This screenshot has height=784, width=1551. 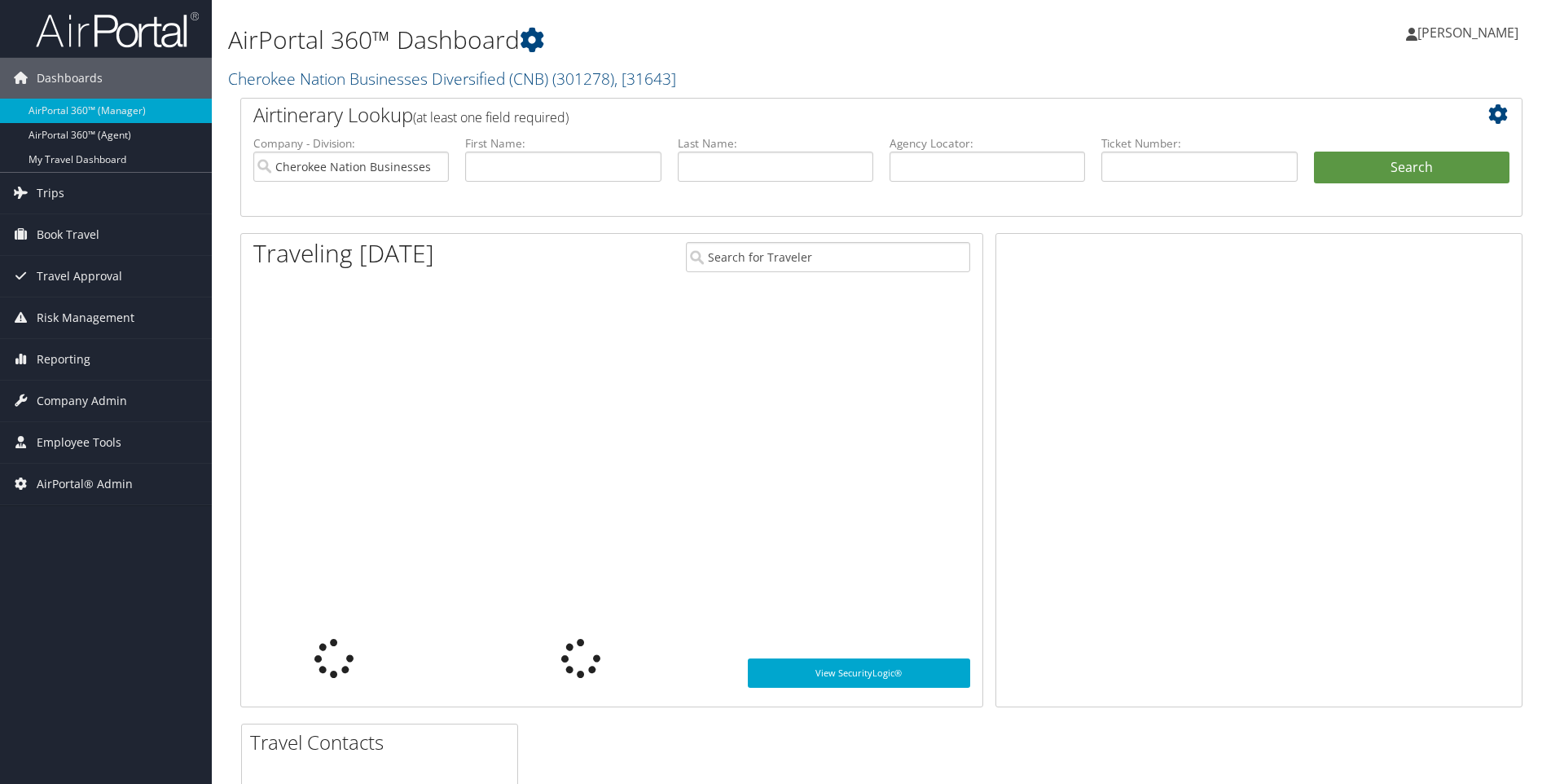 I want to click on span: , [ 31643 ], so click(x=645, y=78).